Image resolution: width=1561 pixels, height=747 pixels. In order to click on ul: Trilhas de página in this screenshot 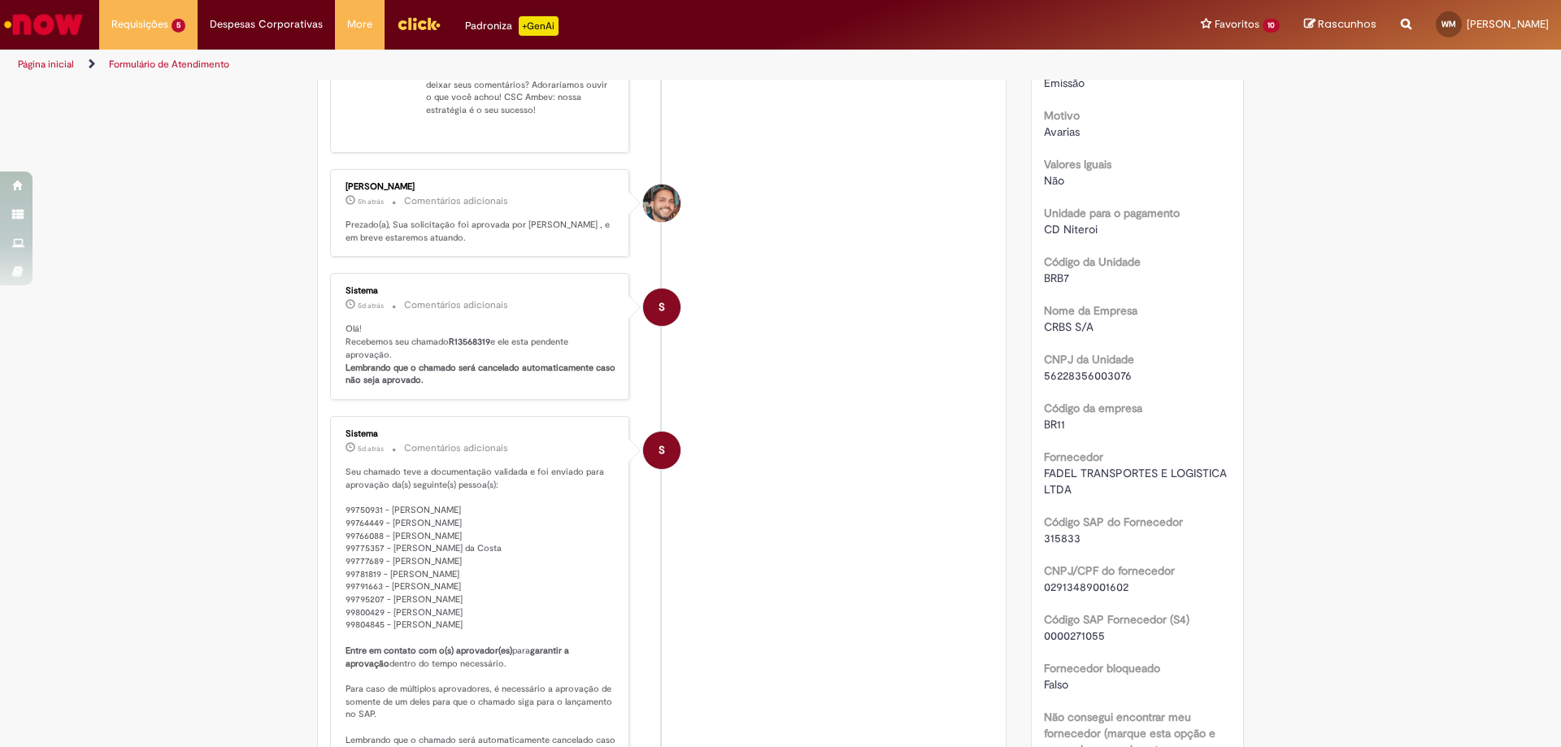, I will do `click(520, 64)`.